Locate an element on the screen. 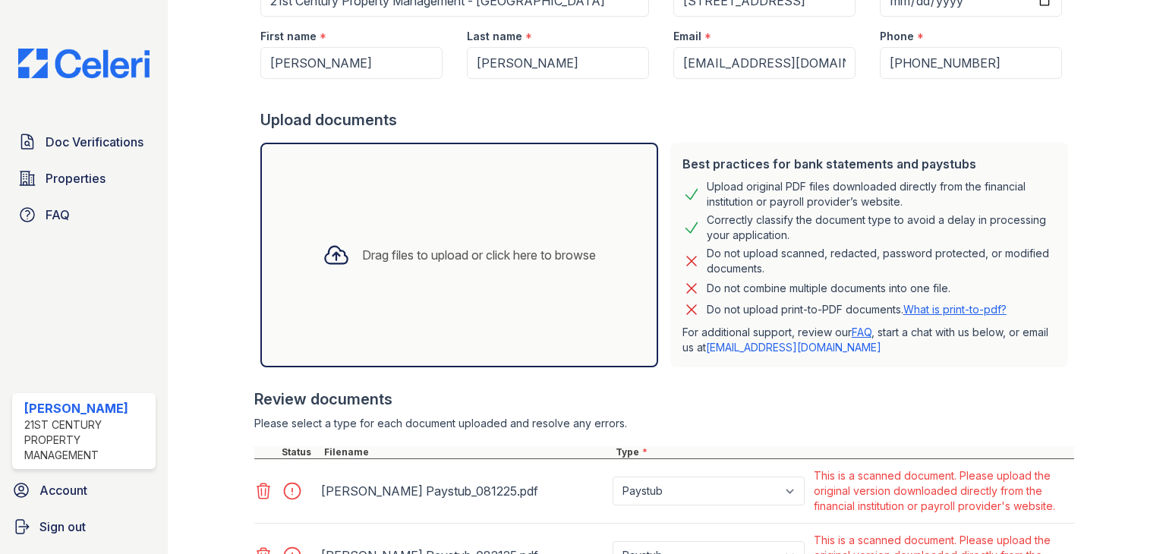 This screenshot has width=1166, height=554. div: Do not upload scanned, redacted, password protected, or modified documents. is located at coordinates (881, 261).